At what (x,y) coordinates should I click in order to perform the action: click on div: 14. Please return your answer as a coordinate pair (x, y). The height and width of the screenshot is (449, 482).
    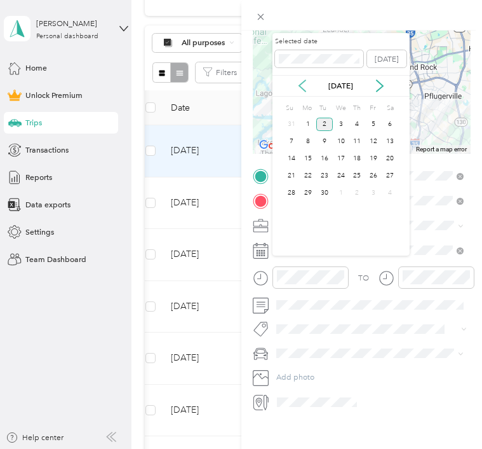
    Looking at the image, I should click on (292, 158).